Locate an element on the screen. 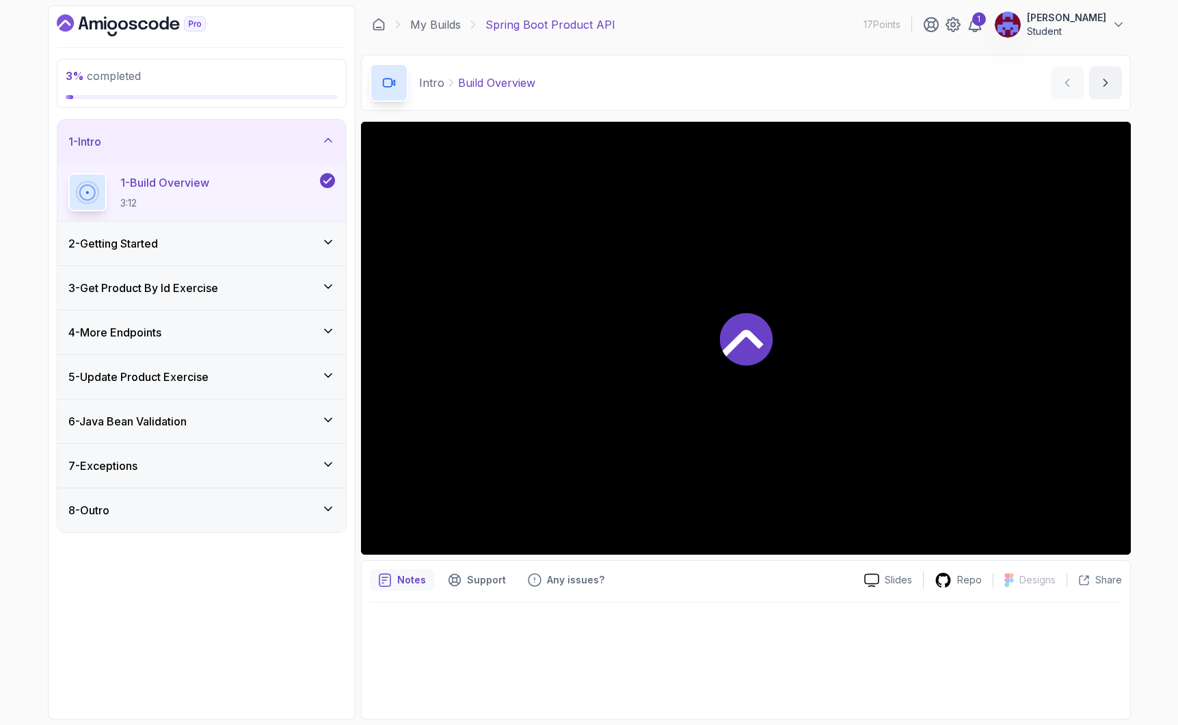 The width and height of the screenshot is (1178, 725). button: 6-Java Bean Validation is located at coordinates (202, 421).